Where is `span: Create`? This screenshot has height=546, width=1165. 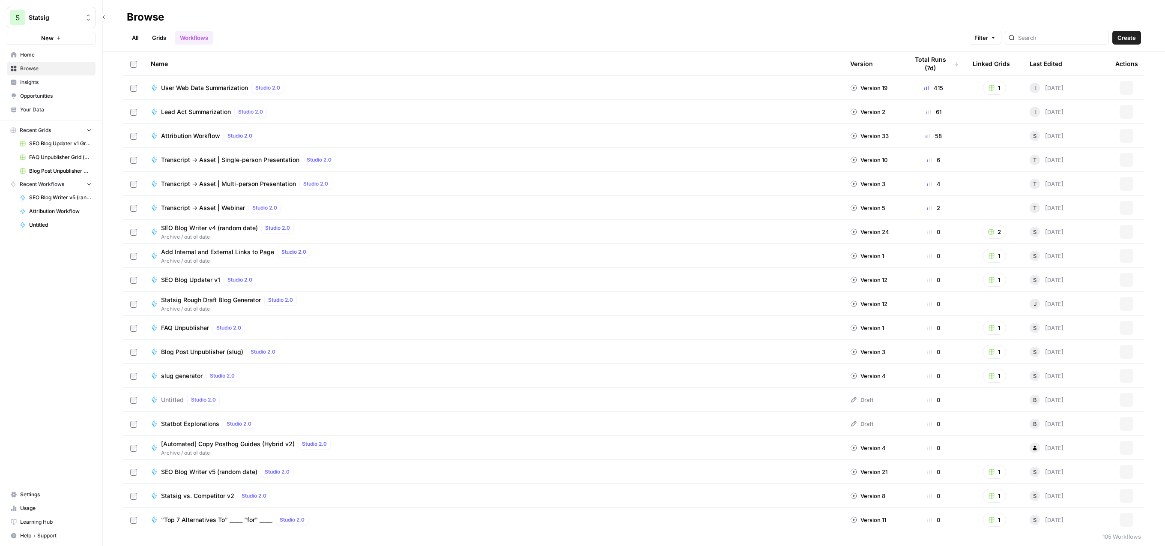 span: Create is located at coordinates (1126, 38).